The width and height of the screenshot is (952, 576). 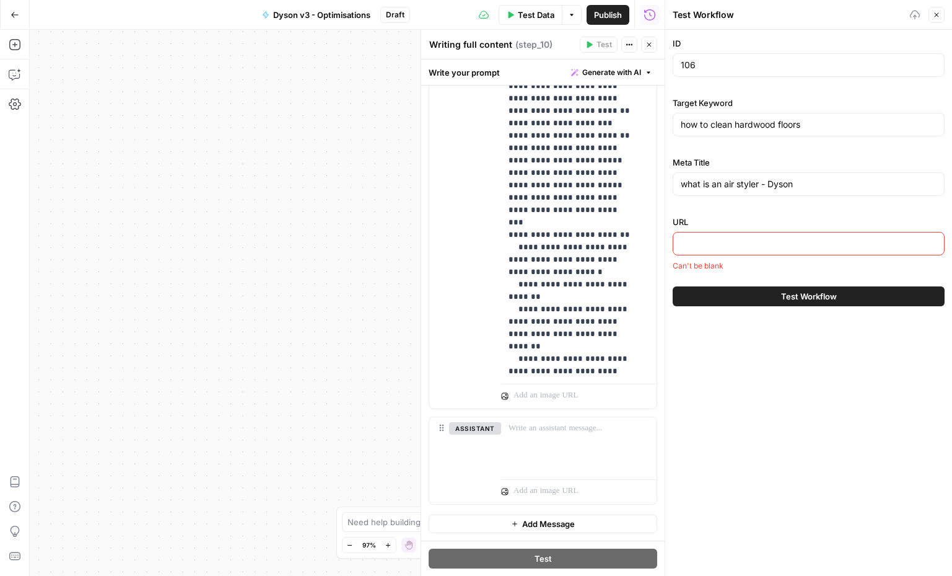 I want to click on div: Write your prompt, so click(x=543, y=72).